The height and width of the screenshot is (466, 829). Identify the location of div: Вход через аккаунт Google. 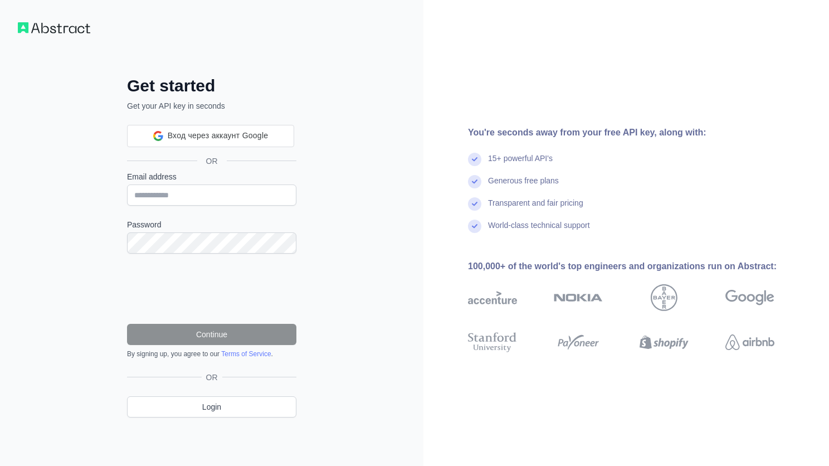
(211, 136).